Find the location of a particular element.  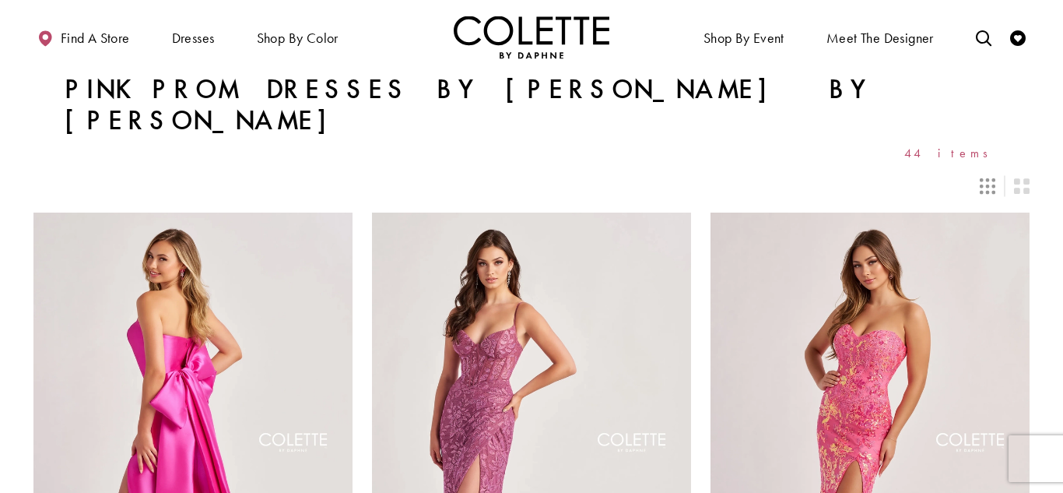

a: Visit Home Page is located at coordinates (532, 37).